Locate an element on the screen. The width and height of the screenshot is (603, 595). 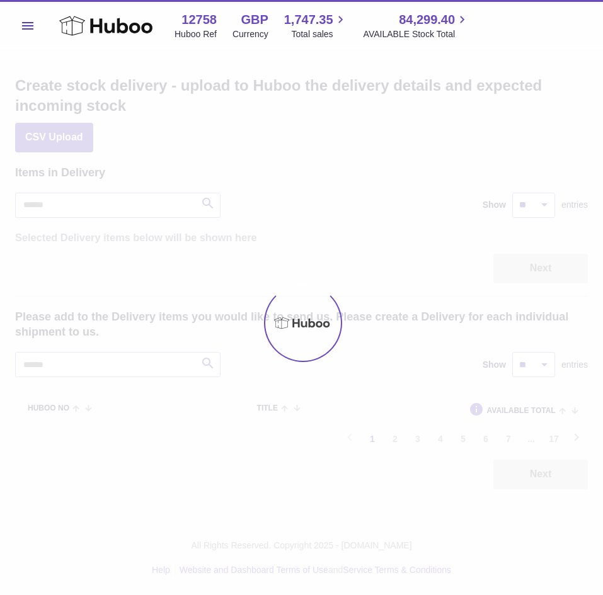
span: 1,747.35 is located at coordinates (309, 20).